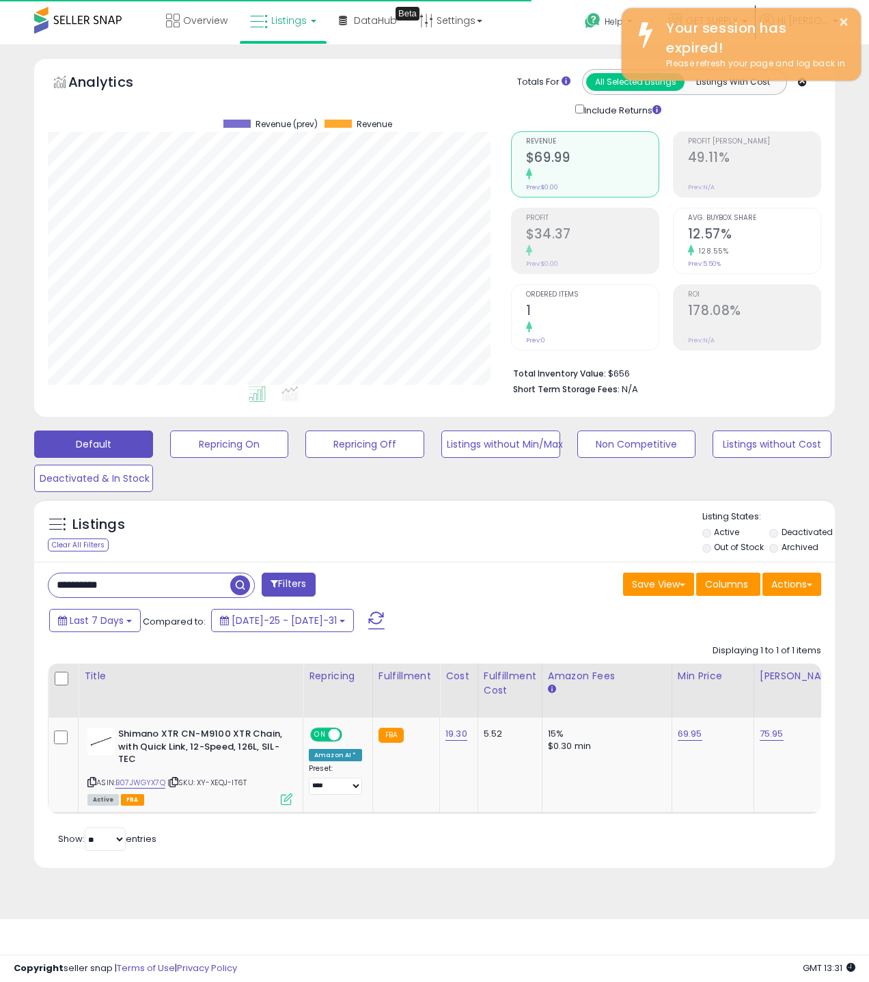 The width and height of the screenshot is (869, 982). Describe the element at coordinates (190, 765) in the screenshot. I see `div: ASIN:` at that location.